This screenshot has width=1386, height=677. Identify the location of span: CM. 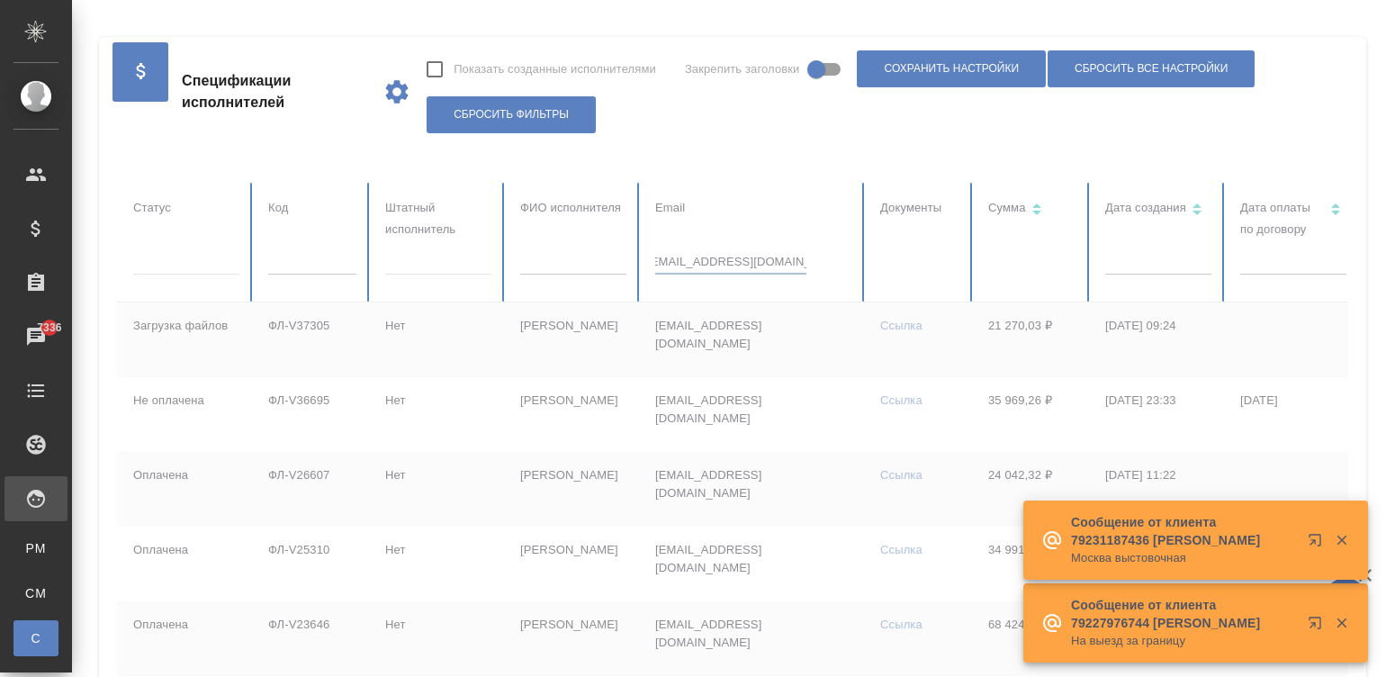
(36, 593).